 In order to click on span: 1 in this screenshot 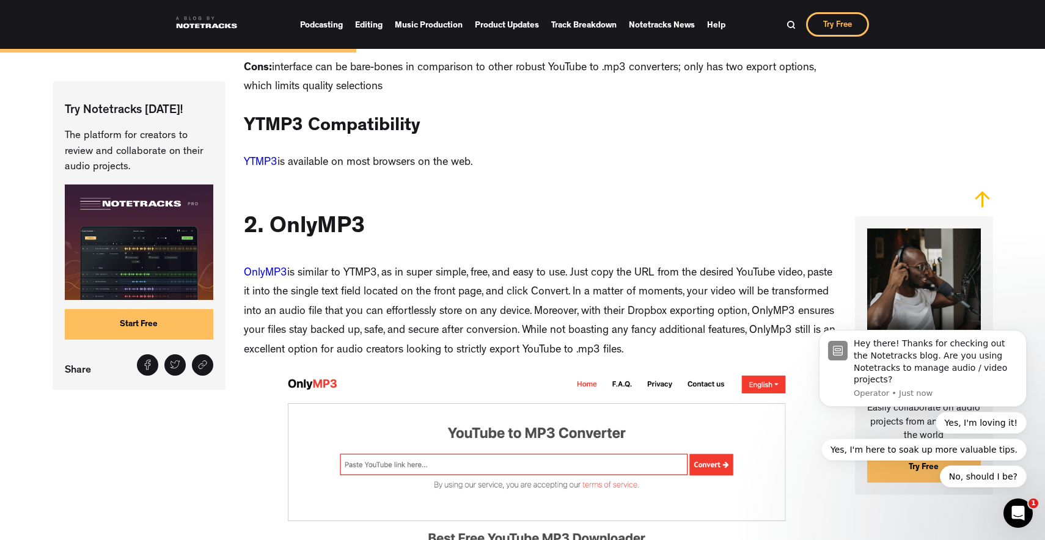, I will do `click(1033, 503)`.